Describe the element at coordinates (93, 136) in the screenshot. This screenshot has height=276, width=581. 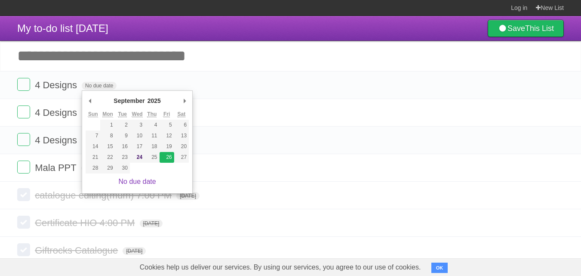
I see `button: 7` at that location.